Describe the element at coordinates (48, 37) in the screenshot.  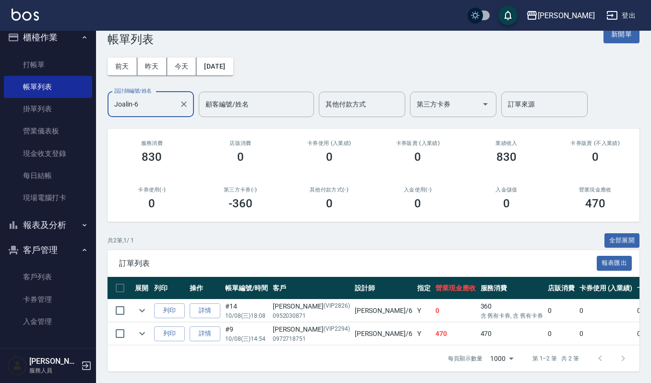
I see `button: 櫃檯作業` at that location.